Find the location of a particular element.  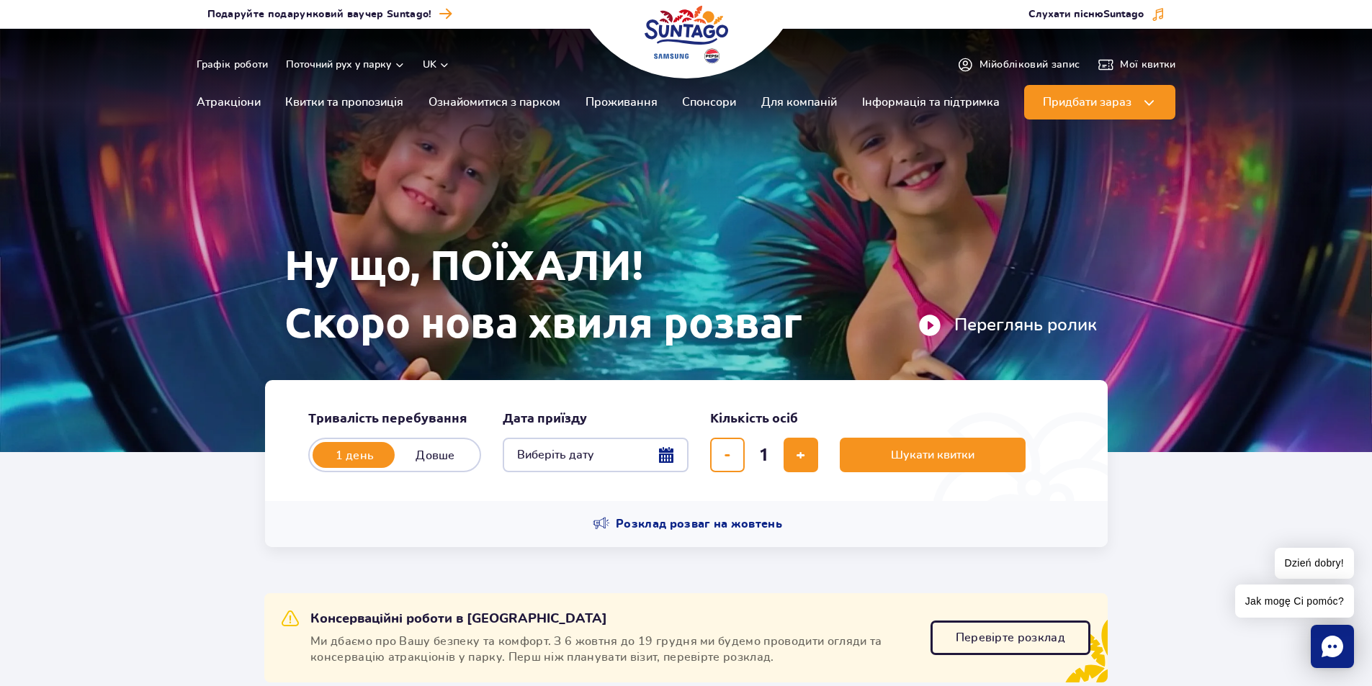

a: Мійобліковий запис is located at coordinates (1018, 65).